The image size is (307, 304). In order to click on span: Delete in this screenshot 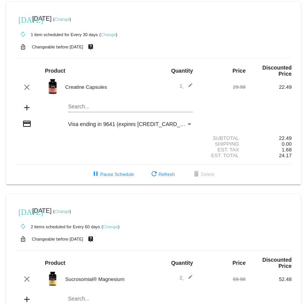, I will do `click(203, 175)`.